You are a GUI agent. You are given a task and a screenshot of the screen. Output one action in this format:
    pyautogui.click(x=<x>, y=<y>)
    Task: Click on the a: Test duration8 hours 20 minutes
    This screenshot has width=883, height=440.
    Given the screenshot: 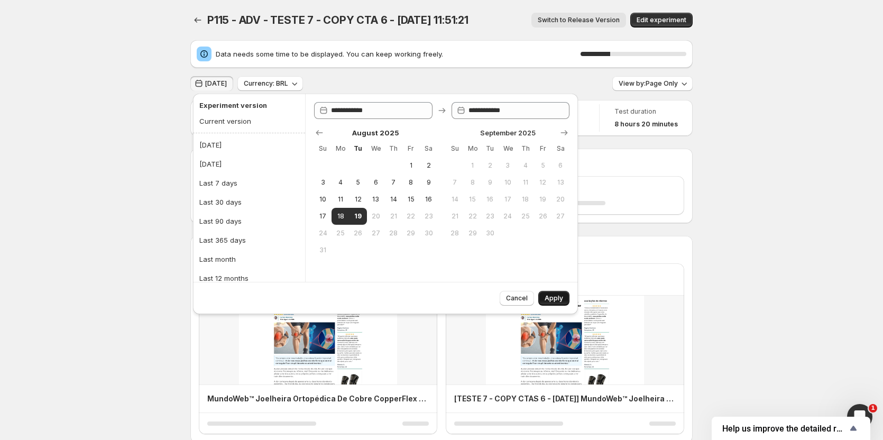 What is the action you would take?
    pyautogui.click(x=646, y=118)
    